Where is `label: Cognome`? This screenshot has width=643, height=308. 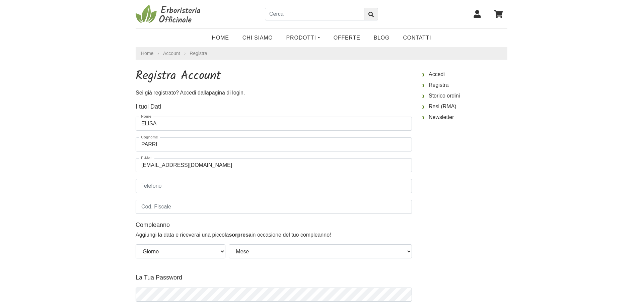
label: Cognome is located at coordinates (149, 137).